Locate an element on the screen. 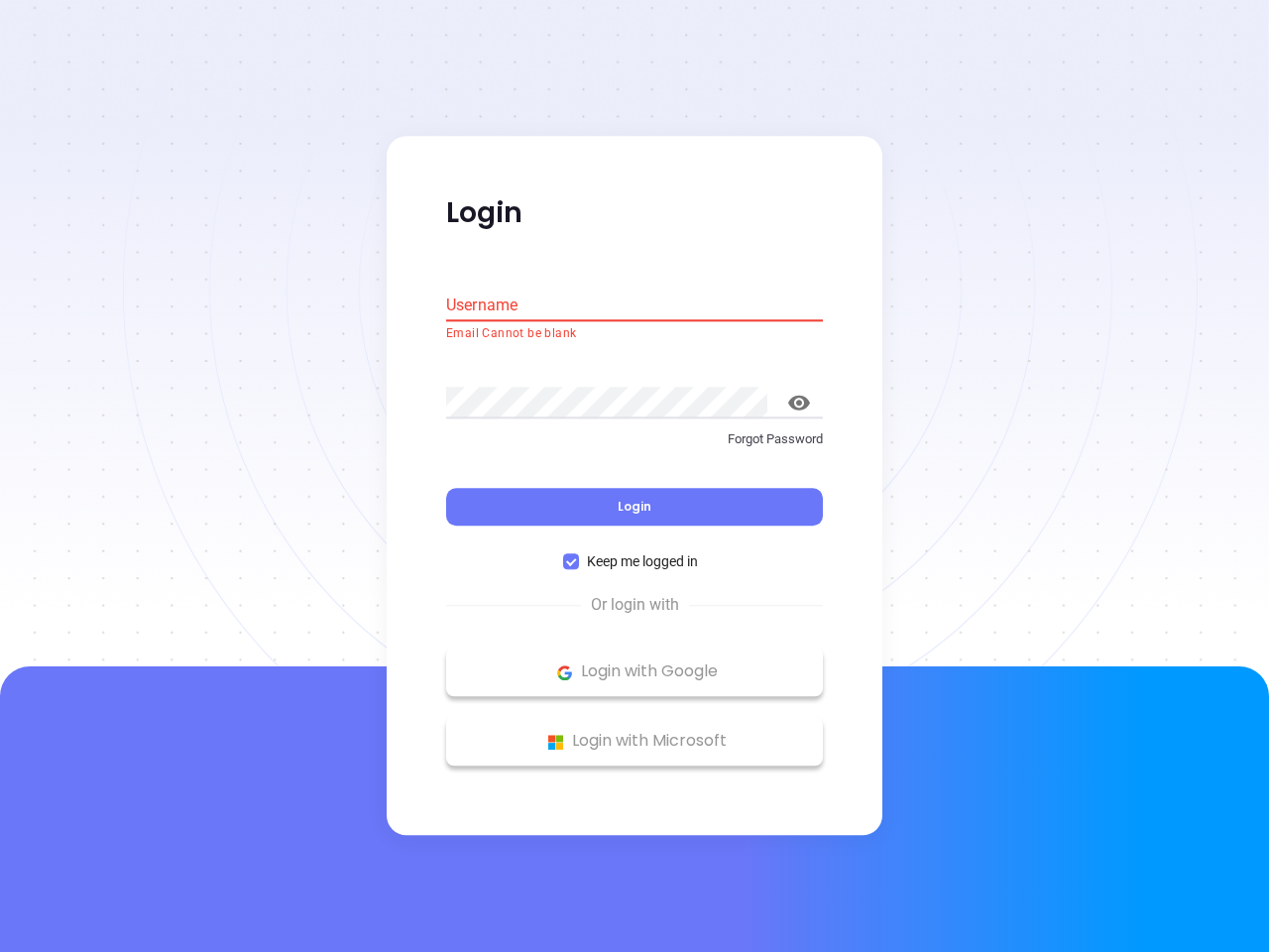  span: Keep me logged in is located at coordinates (642, 562).